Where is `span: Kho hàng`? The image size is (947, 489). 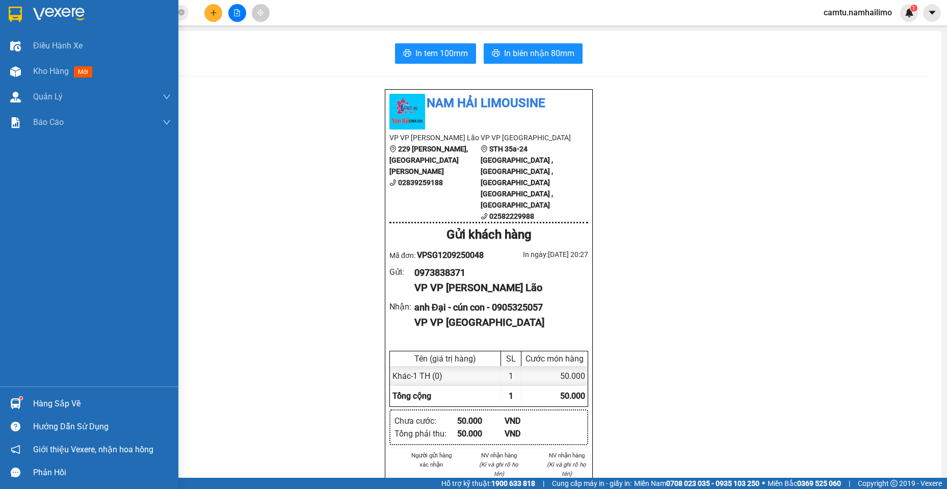
span: Kho hàng is located at coordinates (51, 71).